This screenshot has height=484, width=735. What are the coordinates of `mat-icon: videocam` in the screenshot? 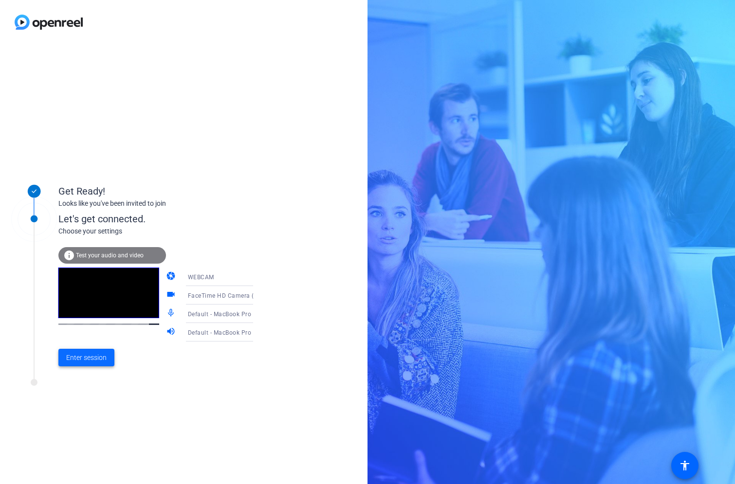 It's located at (172, 296).